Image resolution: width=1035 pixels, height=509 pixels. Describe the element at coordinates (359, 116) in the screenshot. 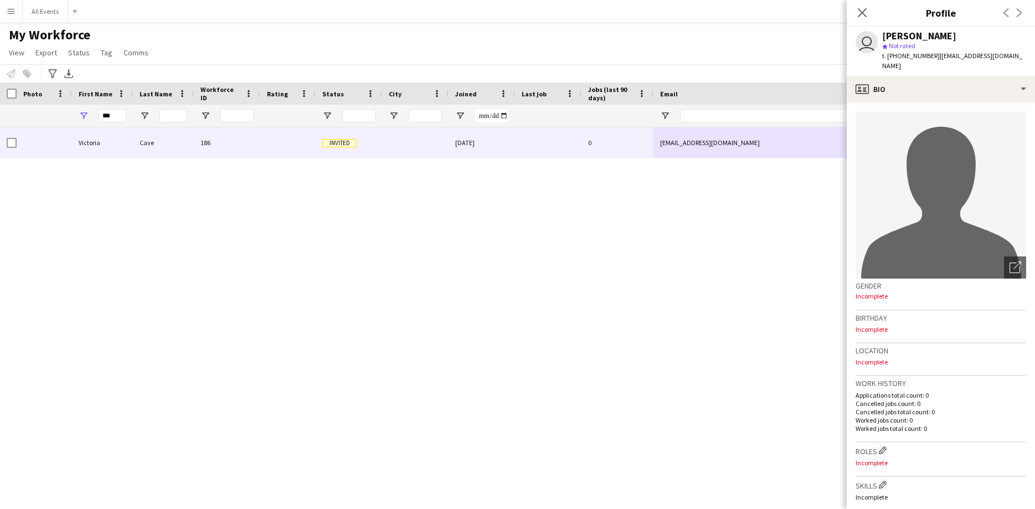

I see `input: Status Filter Input` at that location.